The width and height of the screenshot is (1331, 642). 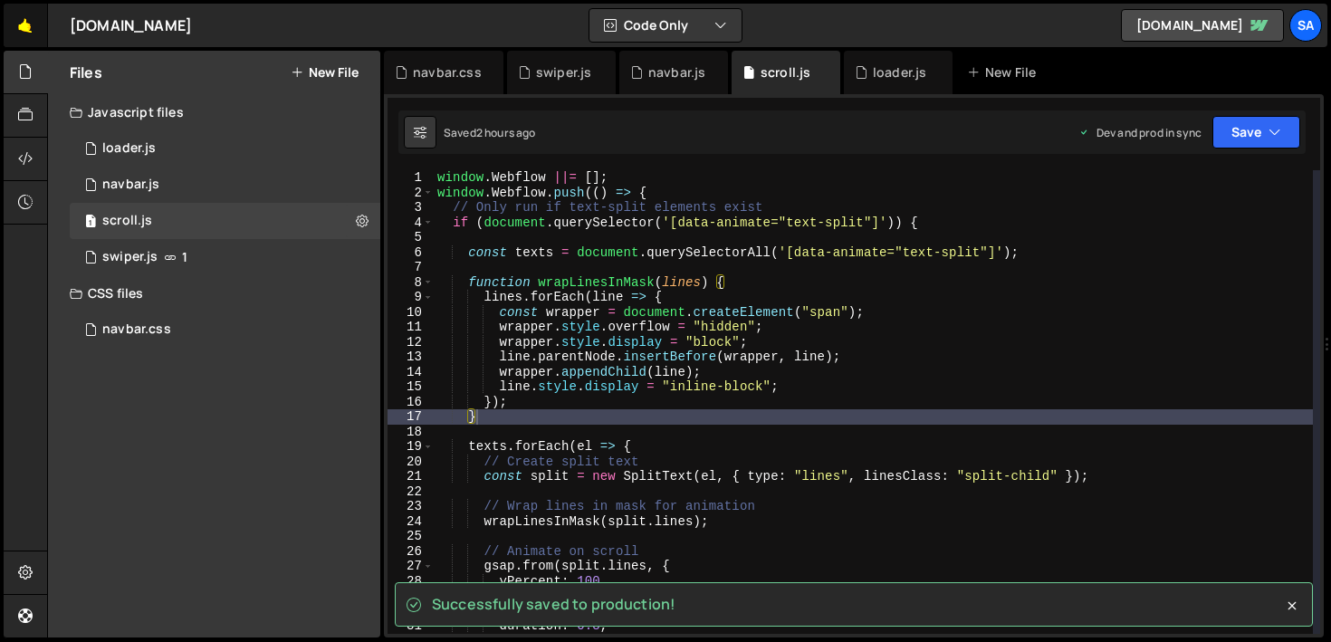 I want to click on div: 26, so click(x=410, y=551).